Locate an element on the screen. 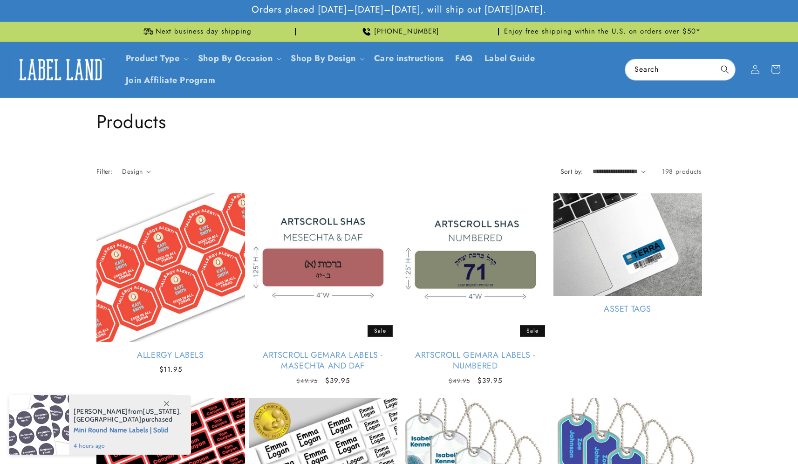 This screenshot has height=464, width=798. a: FAQ is located at coordinates (464, 58).